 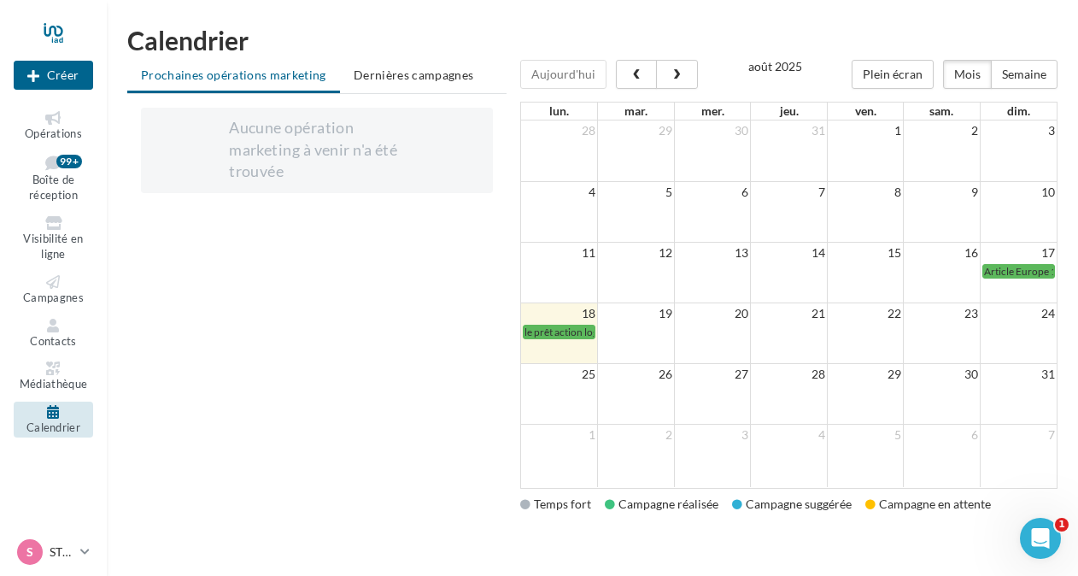 I want to click on div: Temps fort, so click(x=555, y=504).